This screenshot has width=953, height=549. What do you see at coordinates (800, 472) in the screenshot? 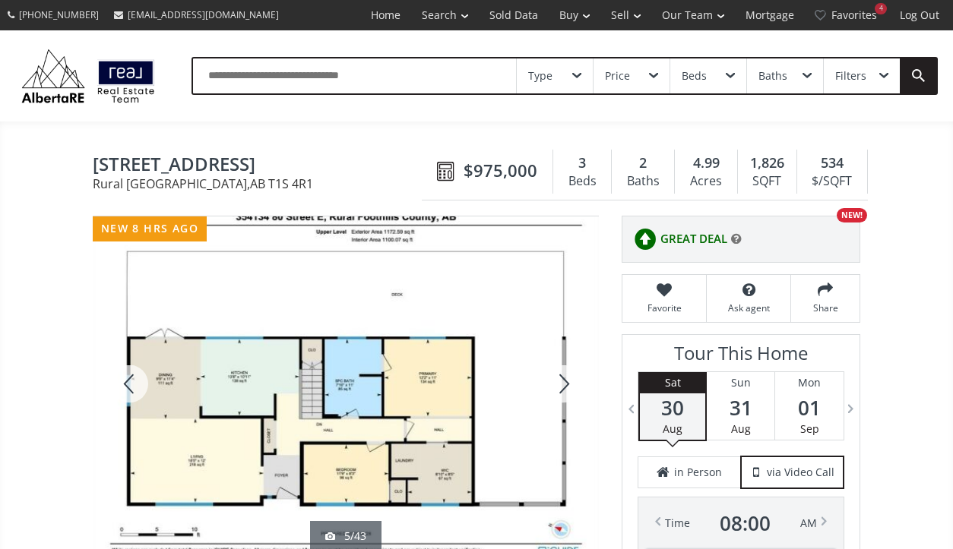
I see `span: via Video Call` at bounding box center [800, 472].